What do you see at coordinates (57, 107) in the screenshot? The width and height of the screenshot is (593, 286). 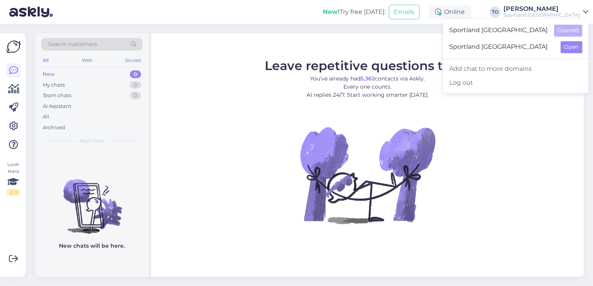 I see `div: AI Assistant` at bounding box center [57, 107].